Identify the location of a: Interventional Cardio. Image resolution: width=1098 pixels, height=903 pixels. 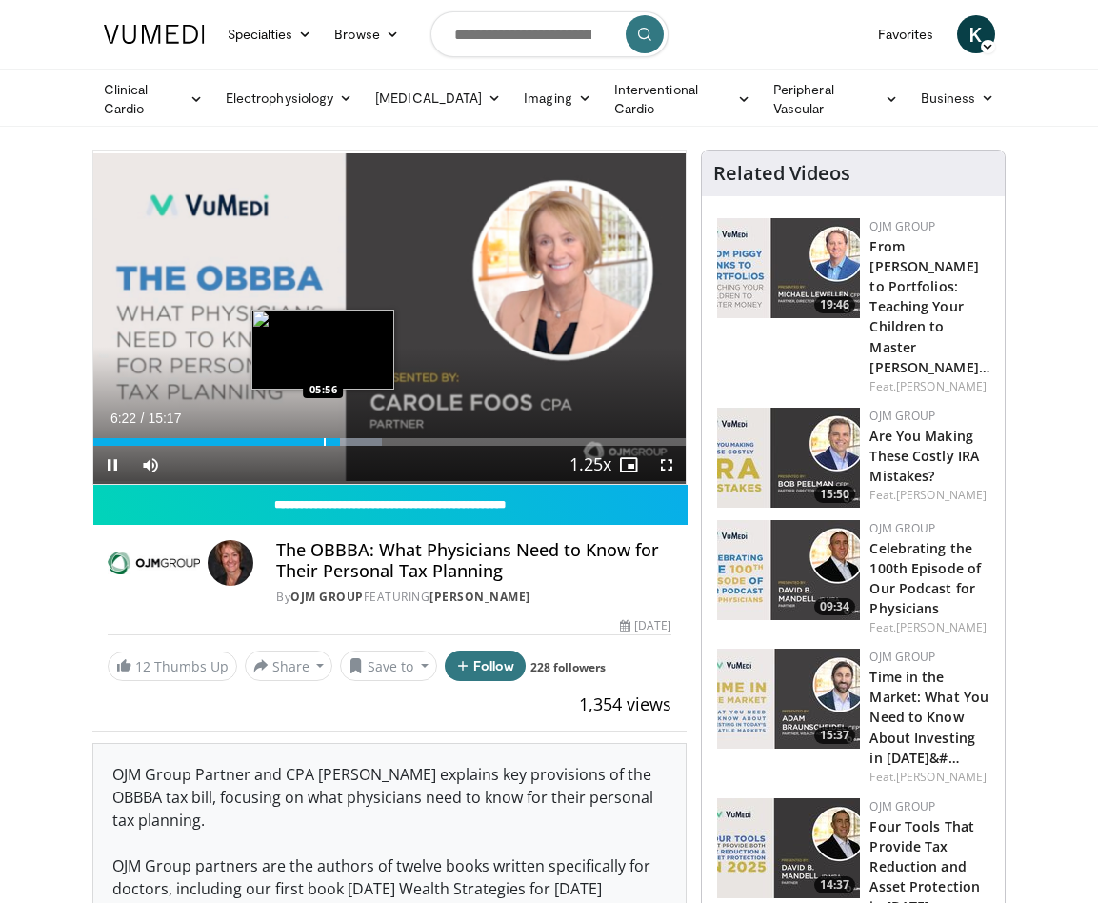
(682, 99).